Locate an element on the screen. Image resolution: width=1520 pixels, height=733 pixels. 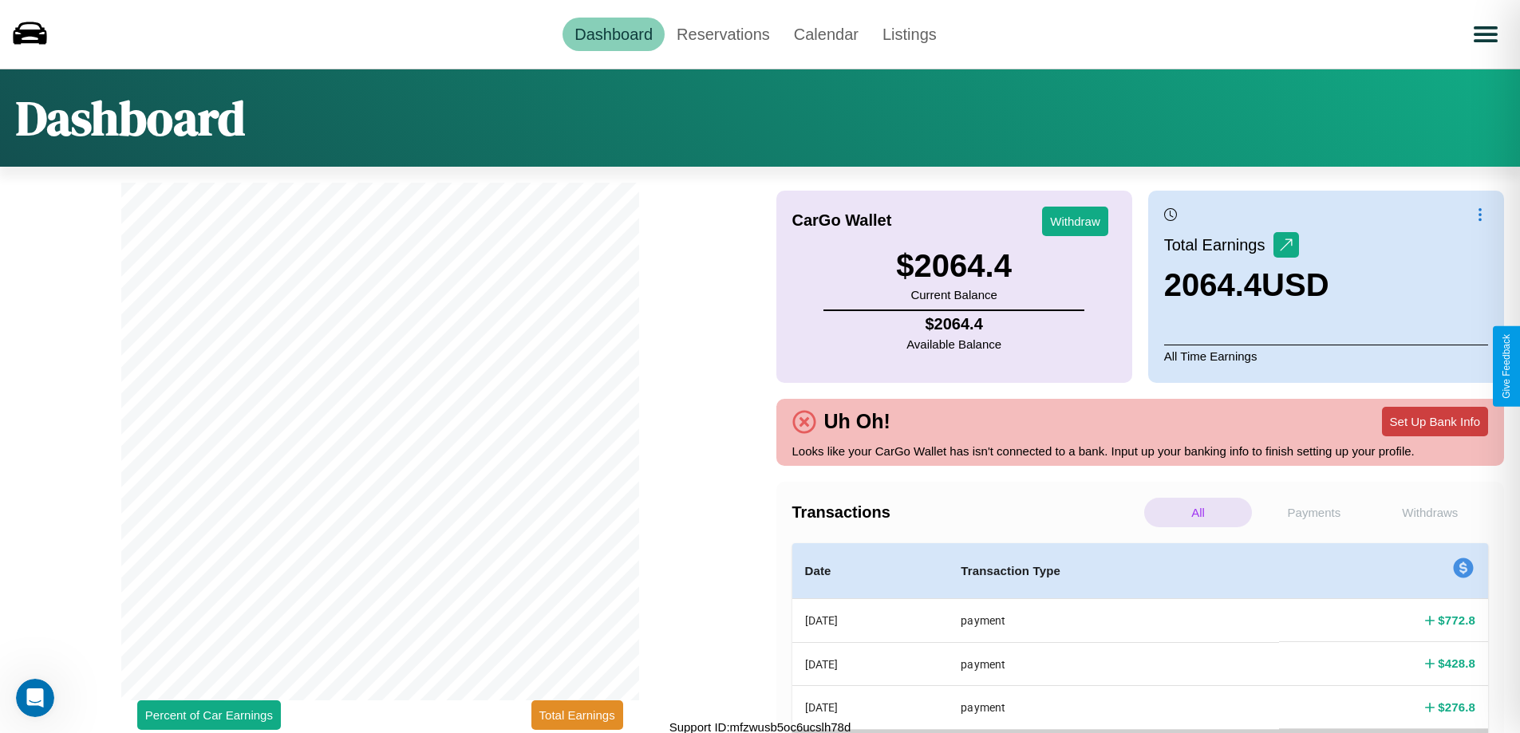
h4: $ 428.8 is located at coordinates (1456, 663).